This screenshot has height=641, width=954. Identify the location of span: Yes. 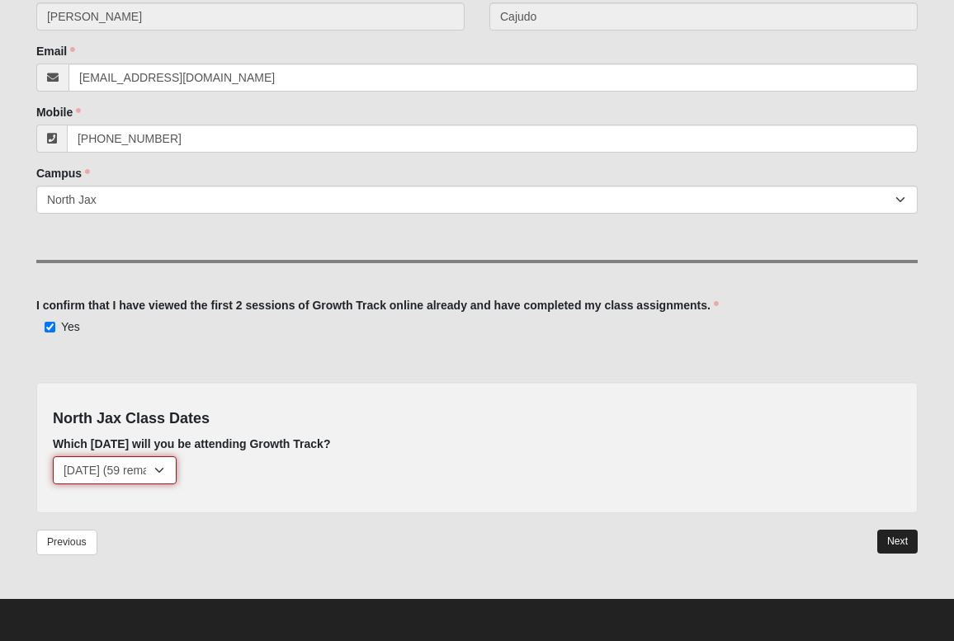
(70, 327).